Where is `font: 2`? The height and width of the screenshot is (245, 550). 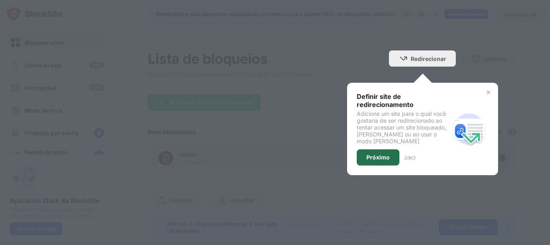 font: 2 is located at coordinates (406, 157).